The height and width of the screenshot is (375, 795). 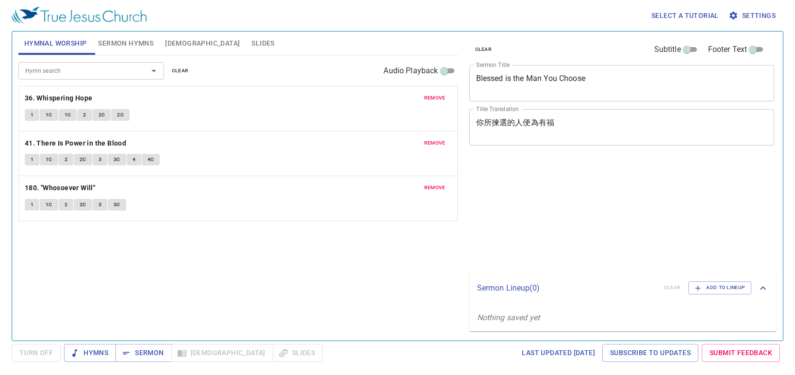 I want to click on b: 180. "Whosoever Will", so click(x=60, y=188).